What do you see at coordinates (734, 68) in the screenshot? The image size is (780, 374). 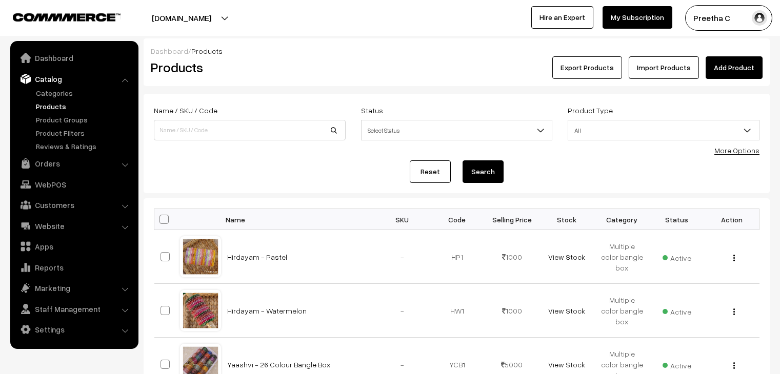 I see `a: Add Product` at bounding box center [734, 68].